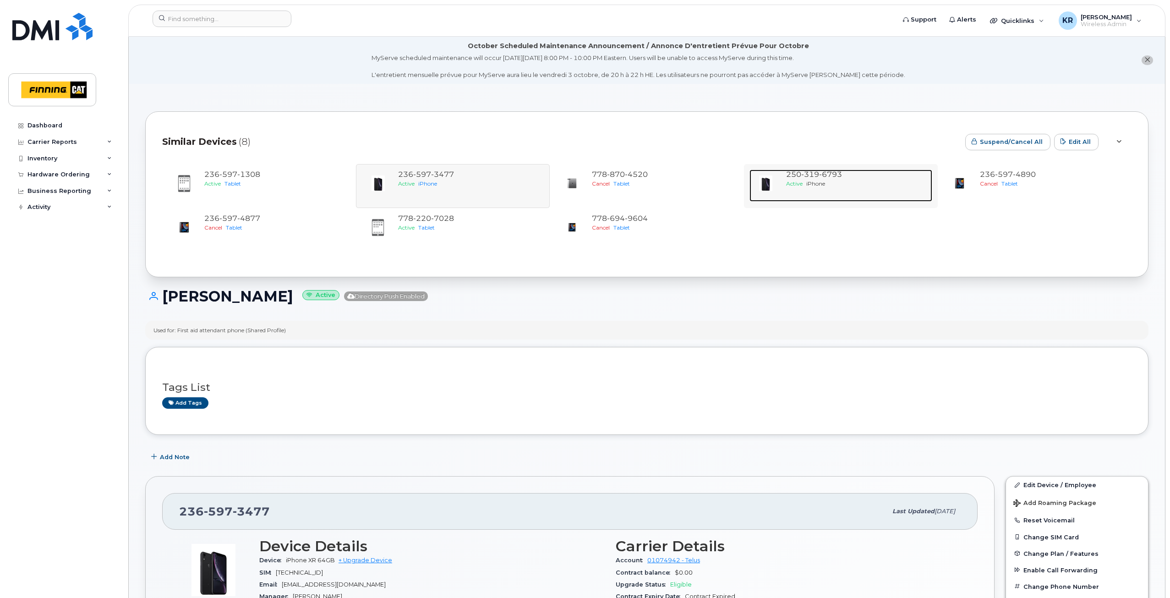  I want to click on span: 220, so click(422, 218).